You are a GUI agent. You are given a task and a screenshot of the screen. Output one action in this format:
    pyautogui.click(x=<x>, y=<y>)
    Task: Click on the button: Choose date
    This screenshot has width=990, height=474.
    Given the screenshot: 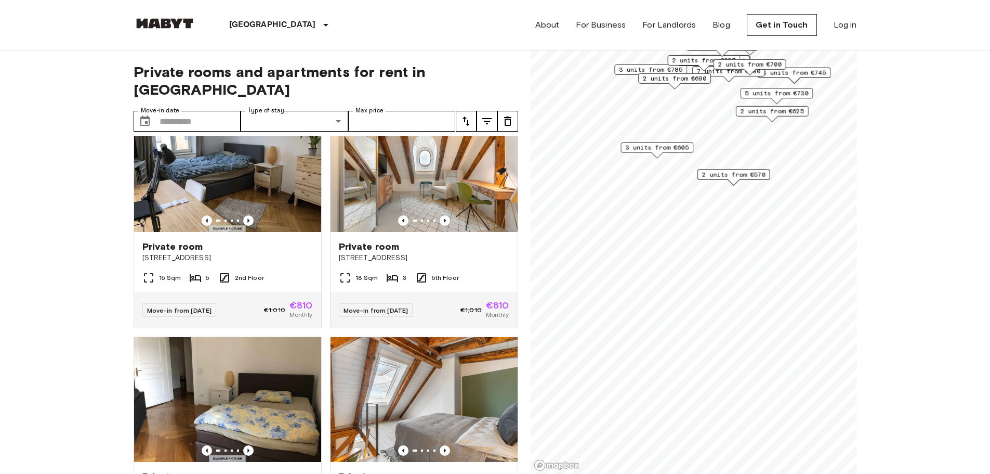 What is the action you would take?
    pyautogui.click(x=145, y=121)
    